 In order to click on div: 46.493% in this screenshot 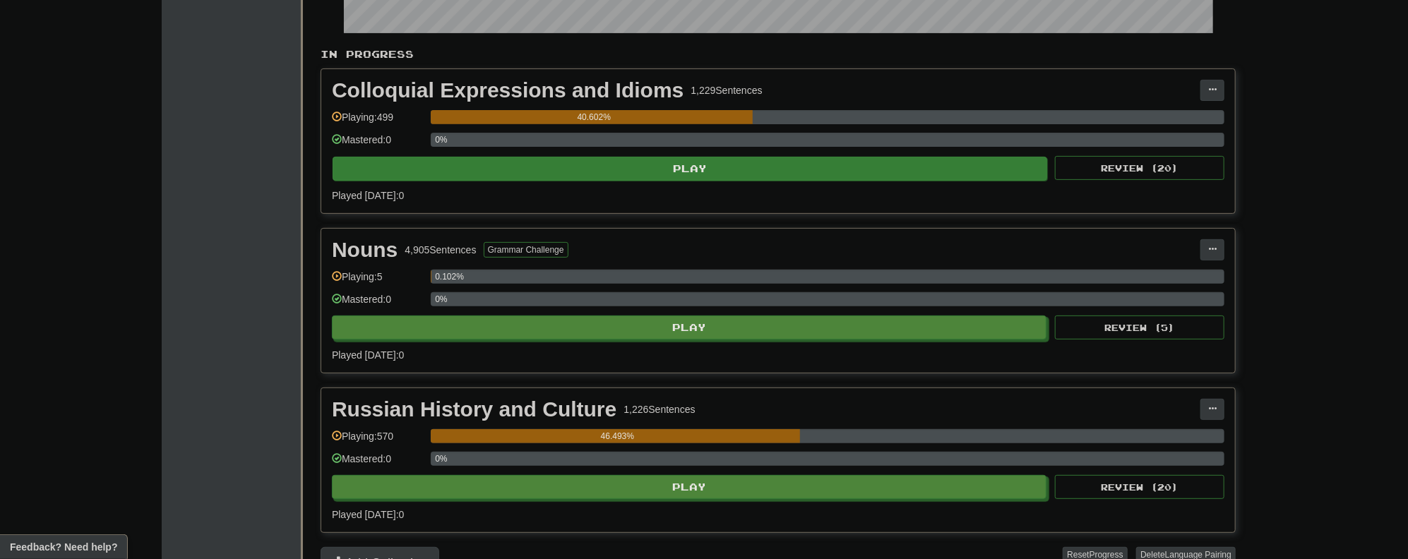, I will do `click(617, 437)`.